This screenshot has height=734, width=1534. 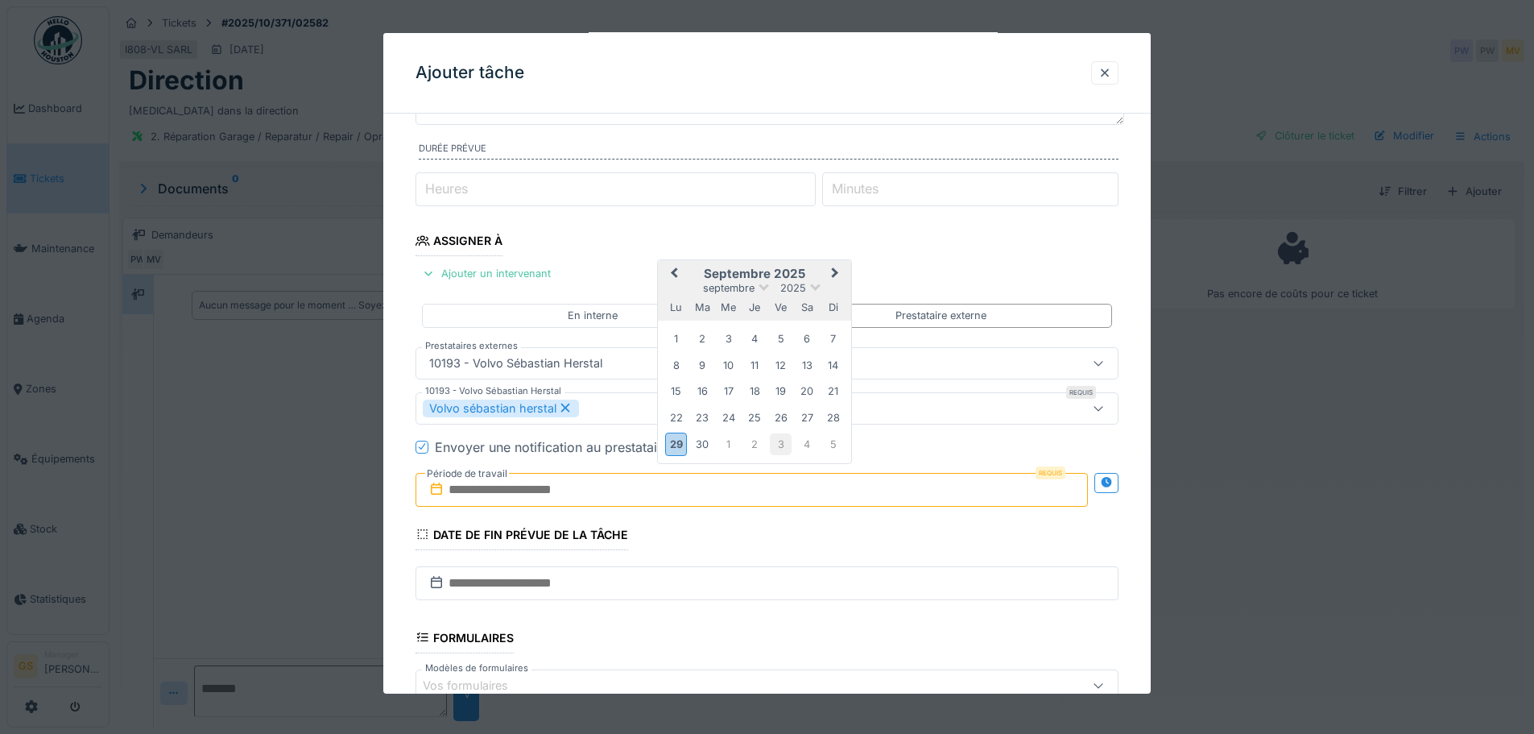 I want to click on div: Choose lundi 15 septembre 2025, so click(x=676, y=391).